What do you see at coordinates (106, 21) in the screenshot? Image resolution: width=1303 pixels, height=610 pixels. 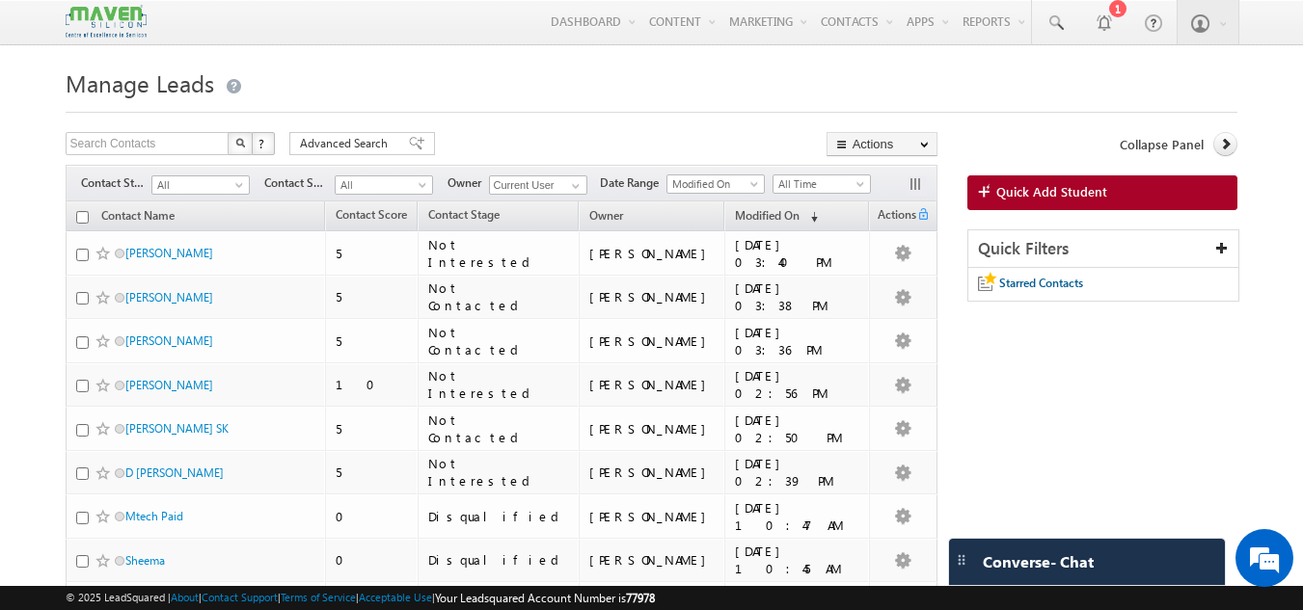 I see `img: Custom Logo` at bounding box center [106, 21].